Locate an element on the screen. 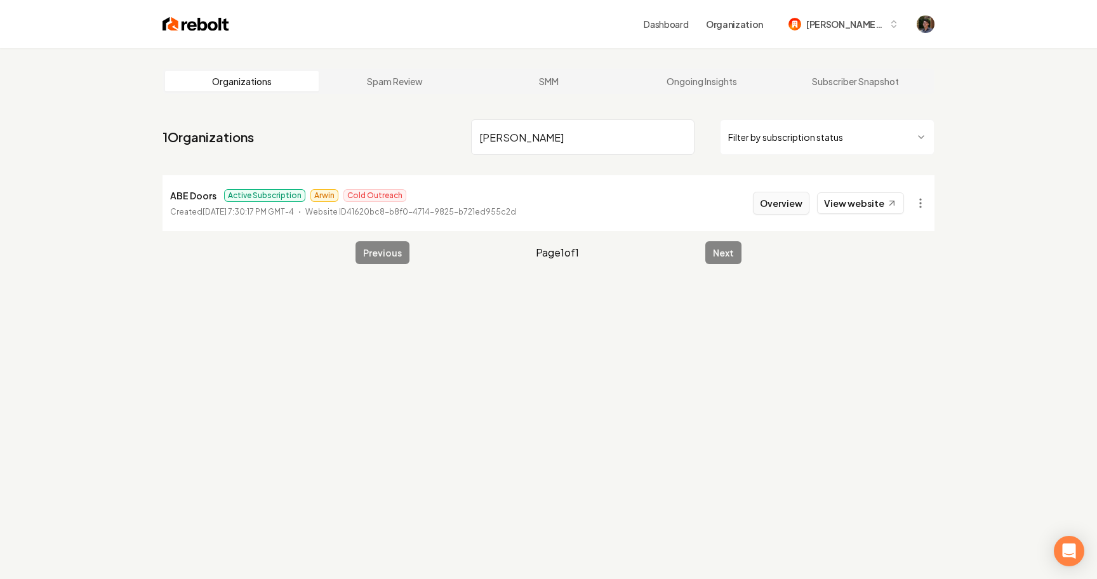 The image size is (1097, 579). img: Rebolt Logo is located at coordinates (196, 24).